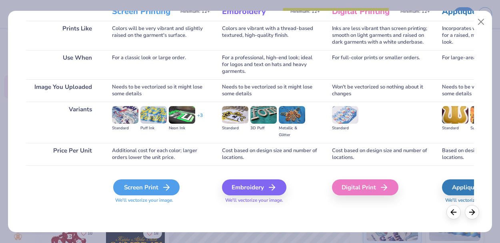 The image size is (500, 243). Describe the element at coordinates (264, 128) in the screenshot. I see `div: 3D Puff` at that location.